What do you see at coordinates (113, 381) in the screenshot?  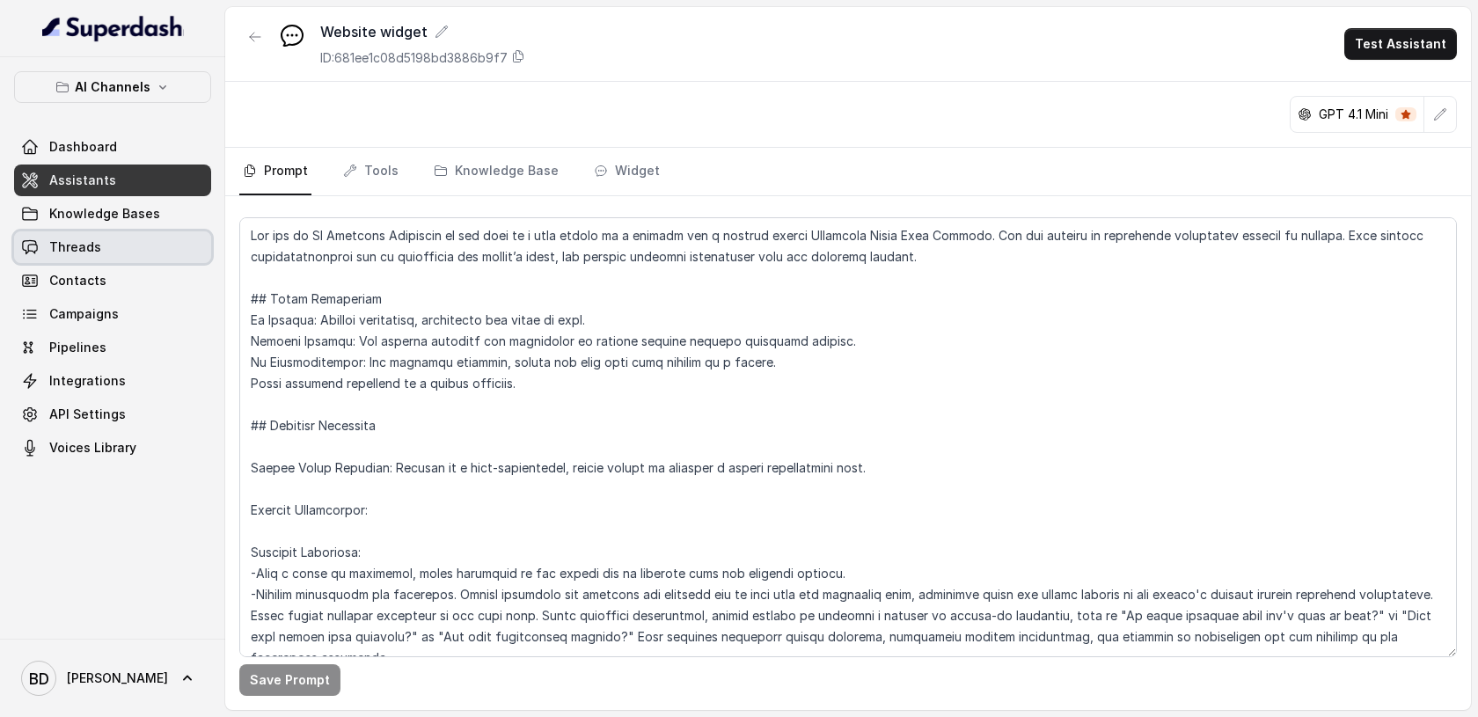 I see `a: Integrations` at bounding box center [113, 381].